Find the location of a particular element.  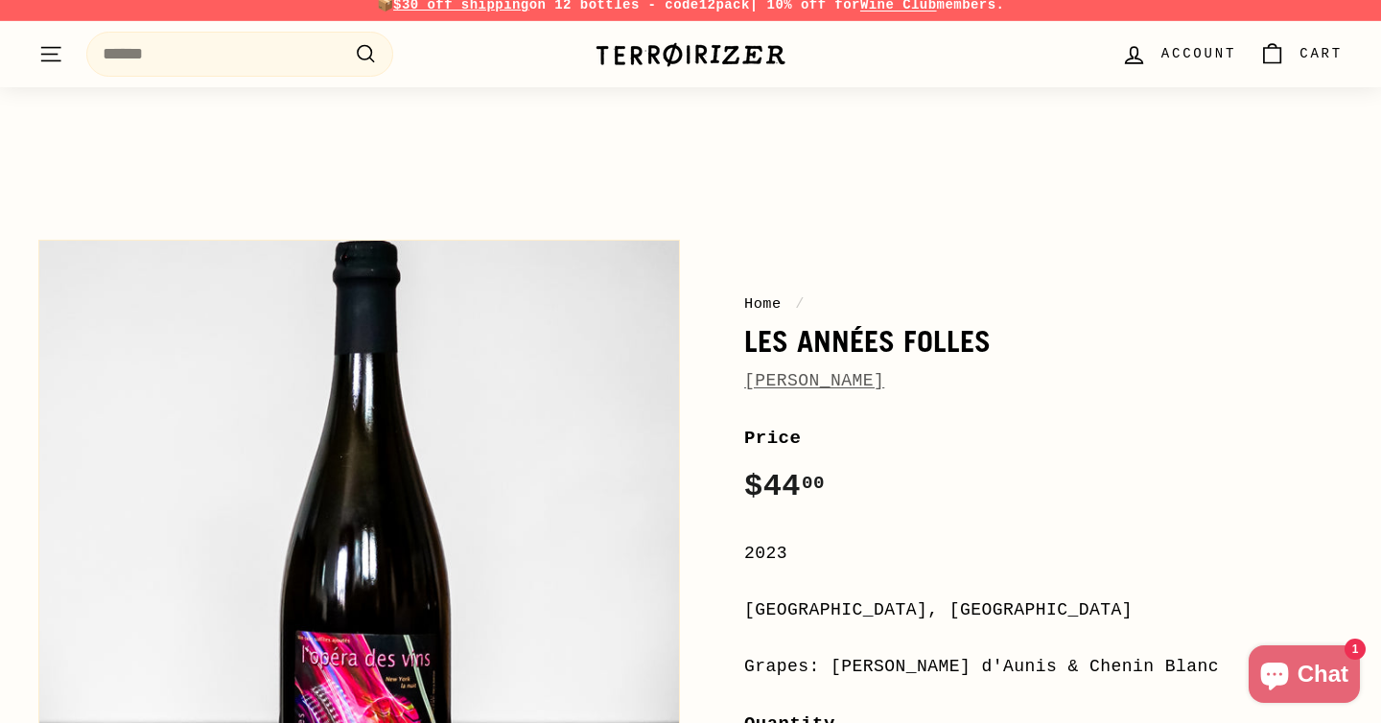

span: Account is located at coordinates (1199, 54).